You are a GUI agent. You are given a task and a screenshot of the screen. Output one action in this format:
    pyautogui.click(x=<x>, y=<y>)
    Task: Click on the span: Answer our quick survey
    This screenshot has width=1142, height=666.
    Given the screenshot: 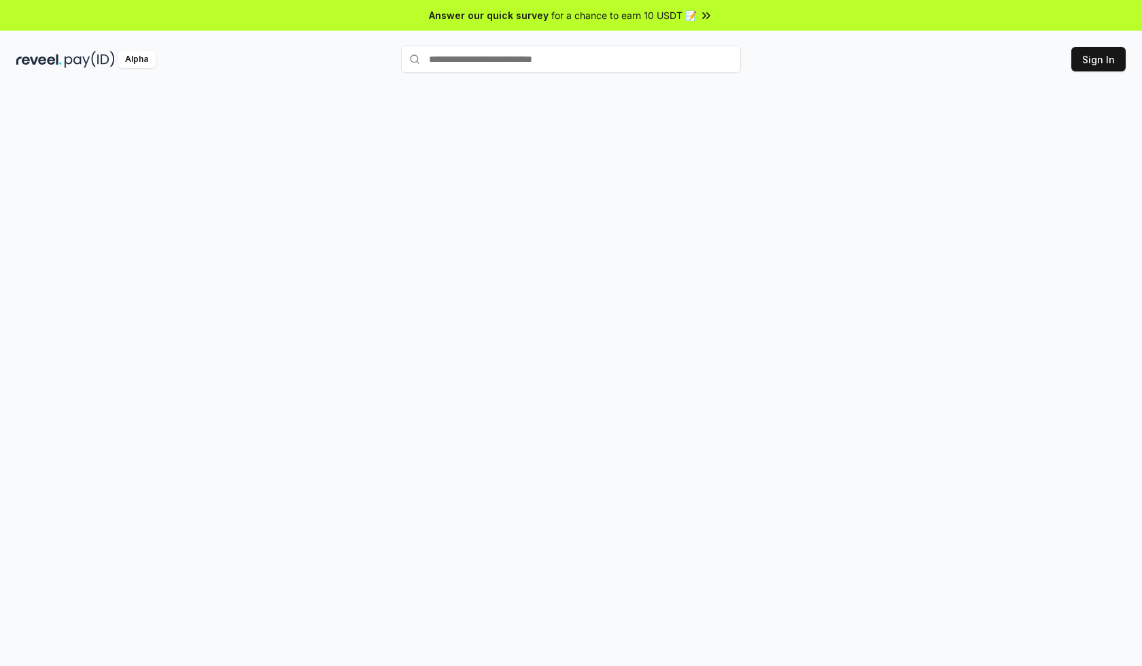 What is the action you would take?
    pyautogui.click(x=489, y=15)
    